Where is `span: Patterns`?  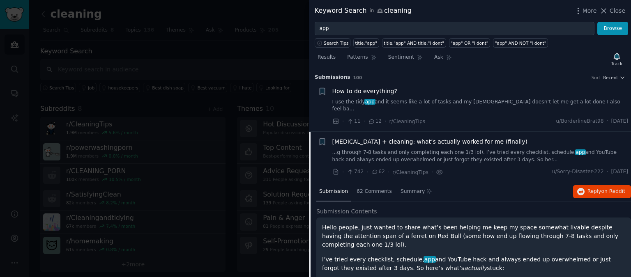 span: Patterns is located at coordinates (357, 57).